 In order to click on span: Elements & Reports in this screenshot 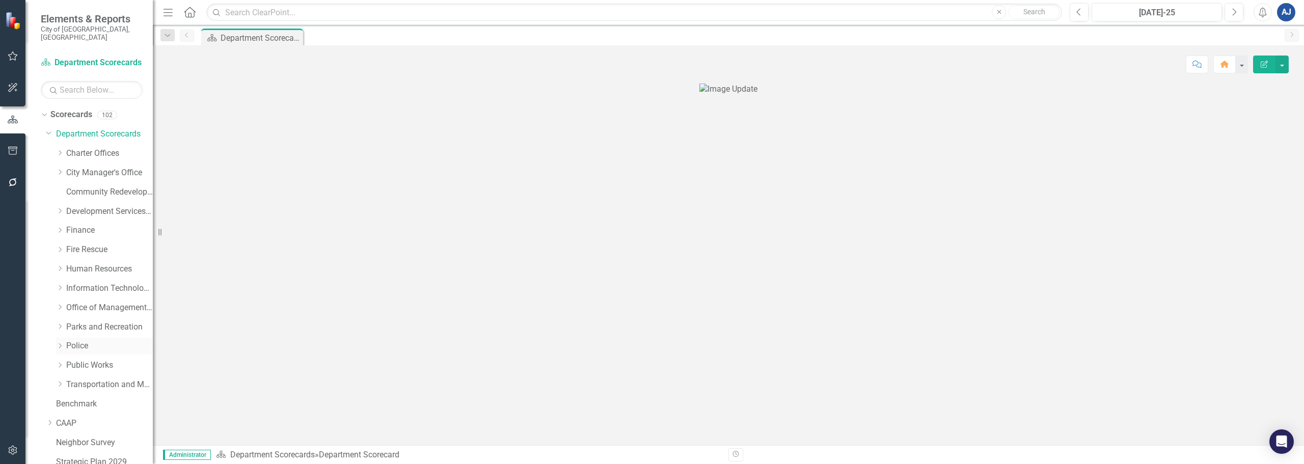, I will do `click(92, 19)`.